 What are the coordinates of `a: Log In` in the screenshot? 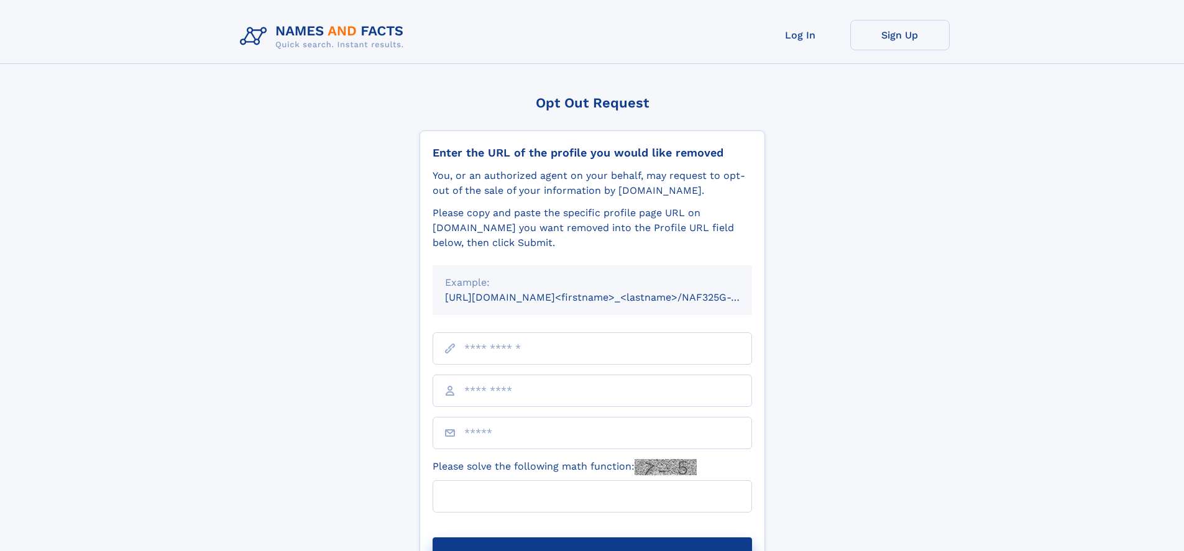 It's located at (801, 35).